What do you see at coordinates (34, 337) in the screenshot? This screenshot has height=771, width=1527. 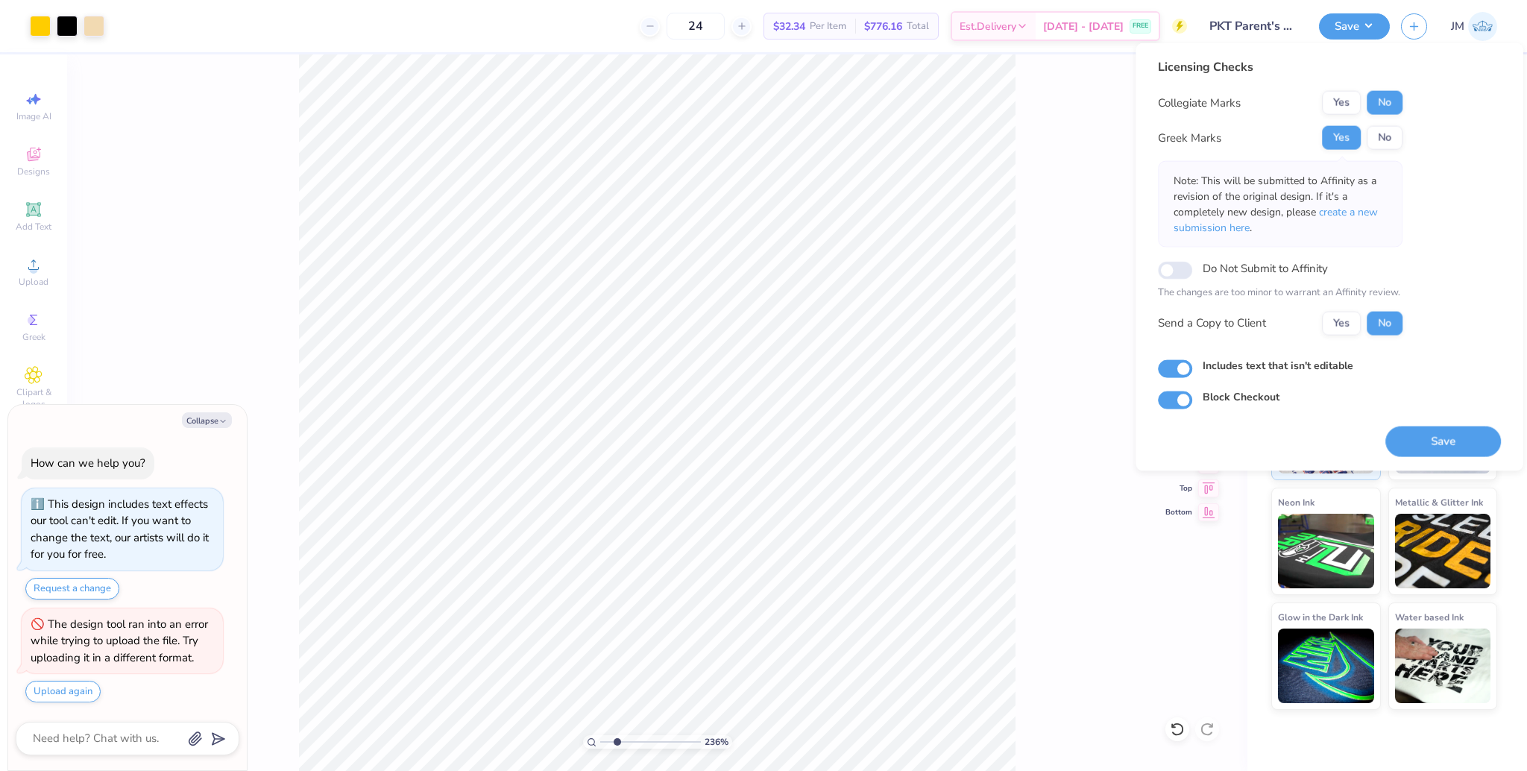 I see `span: Greek` at bounding box center [34, 337].